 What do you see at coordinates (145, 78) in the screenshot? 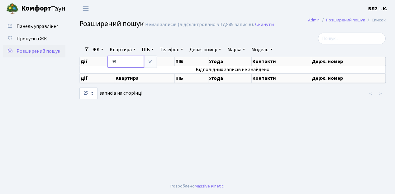
I see `th: Квартира` at bounding box center [145, 78].